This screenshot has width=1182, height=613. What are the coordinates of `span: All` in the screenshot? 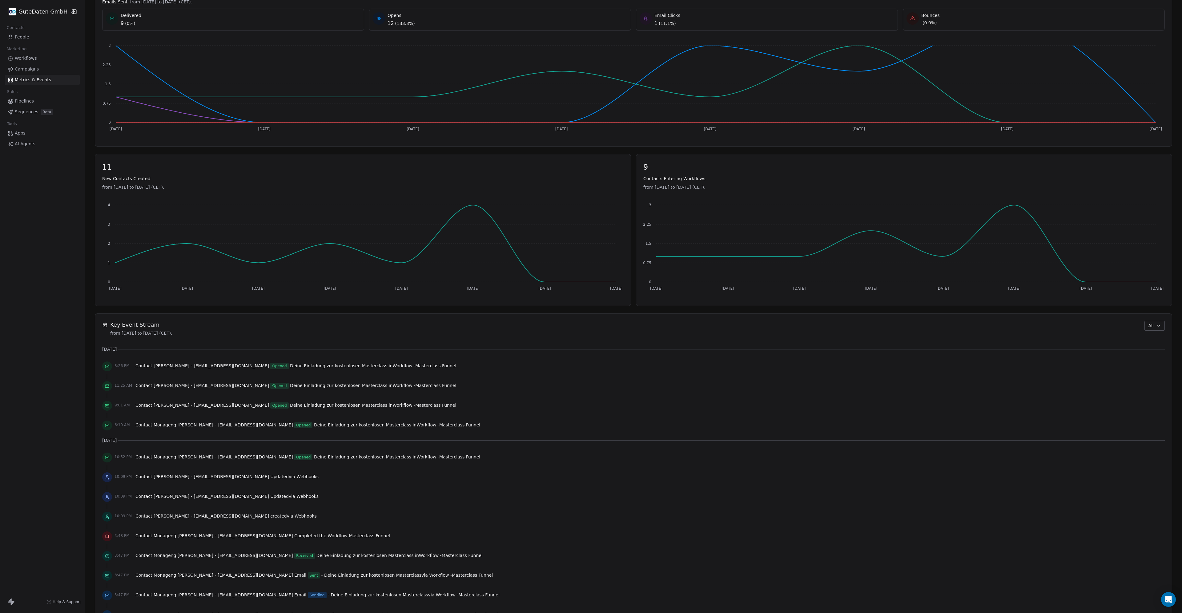 It's located at (1151, 326).